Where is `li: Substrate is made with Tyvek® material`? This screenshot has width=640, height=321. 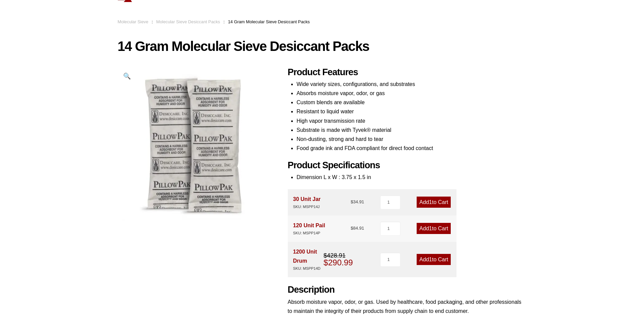 li: Substrate is made with Tyvek® material is located at coordinates (410, 130).